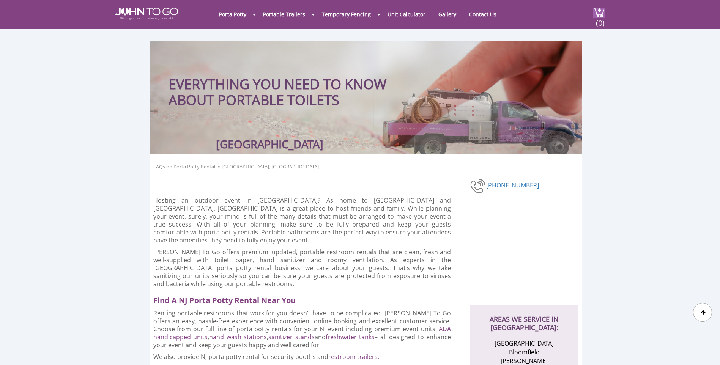  What do you see at coordinates (407, 14) in the screenshot?
I see `a: Unit Calculator` at bounding box center [407, 14].